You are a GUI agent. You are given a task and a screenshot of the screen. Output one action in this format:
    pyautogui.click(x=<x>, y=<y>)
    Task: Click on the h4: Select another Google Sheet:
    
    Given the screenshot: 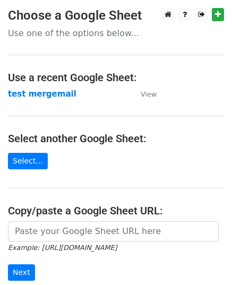 What is the action you would take?
    pyautogui.click(x=116, y=139)
    